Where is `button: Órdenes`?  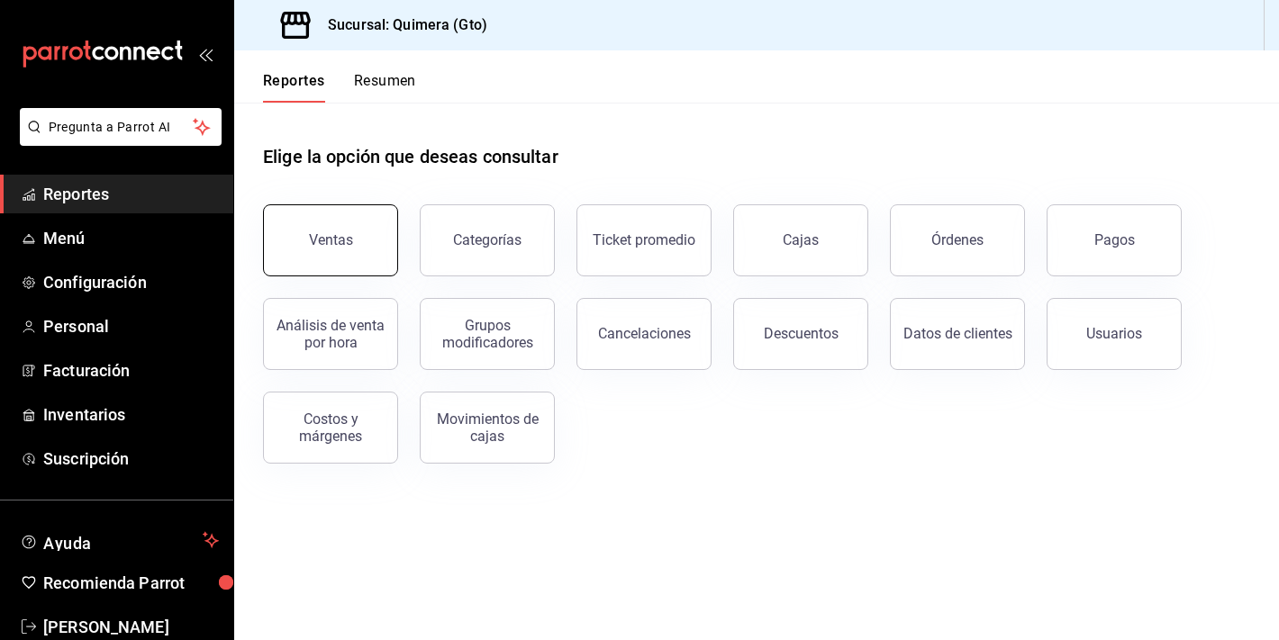 button: Órdenes is located at coordinates (957, 240).